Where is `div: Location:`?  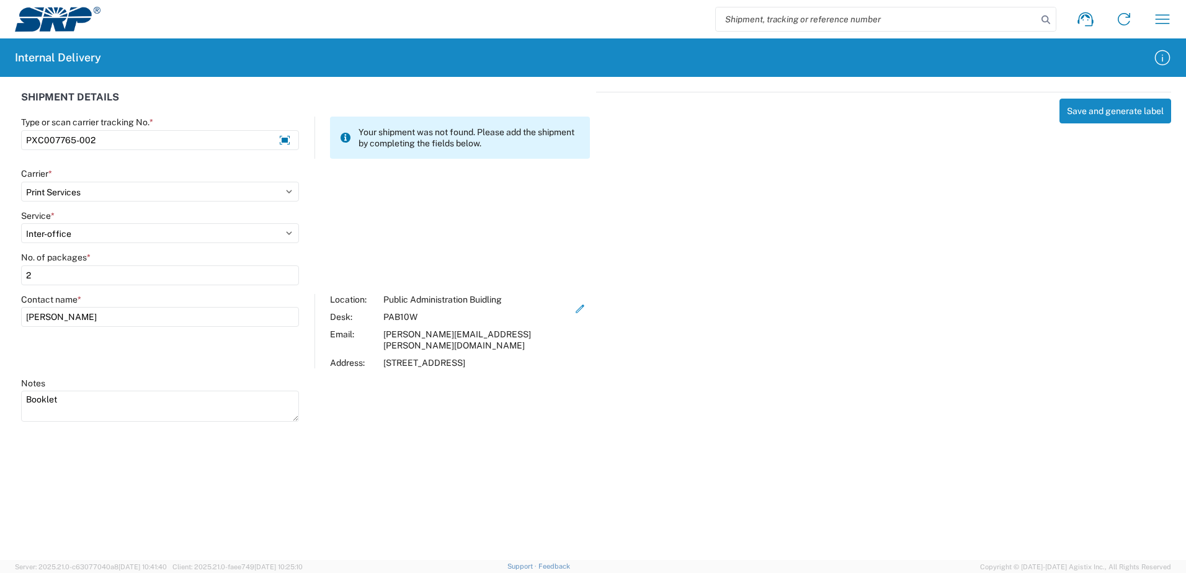 div: Location: is located at coordinates (354, 300).